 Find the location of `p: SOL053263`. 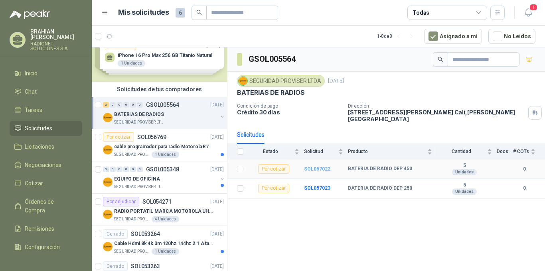

p: SOL053263 is located at coordinates (145, 266).